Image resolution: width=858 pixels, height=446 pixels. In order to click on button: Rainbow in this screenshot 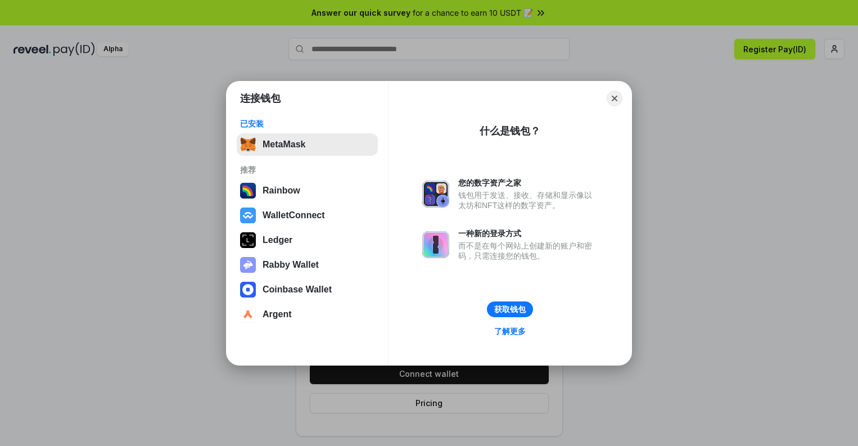, I will do `click(307, 191)`.